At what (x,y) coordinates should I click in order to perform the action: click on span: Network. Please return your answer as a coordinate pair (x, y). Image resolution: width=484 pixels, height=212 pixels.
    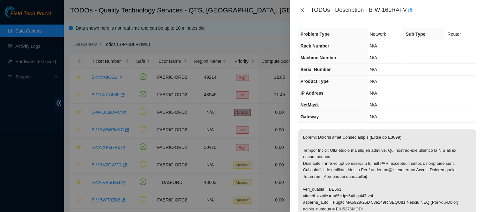
    Looking at the image, I should click on (378, 34).